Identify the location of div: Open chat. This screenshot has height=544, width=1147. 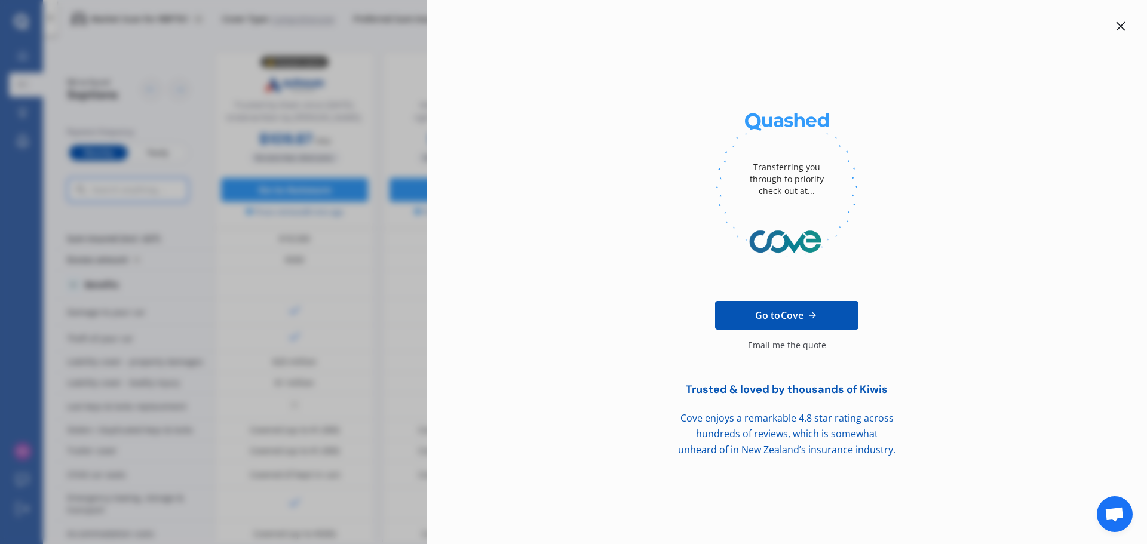
(1115, 515).